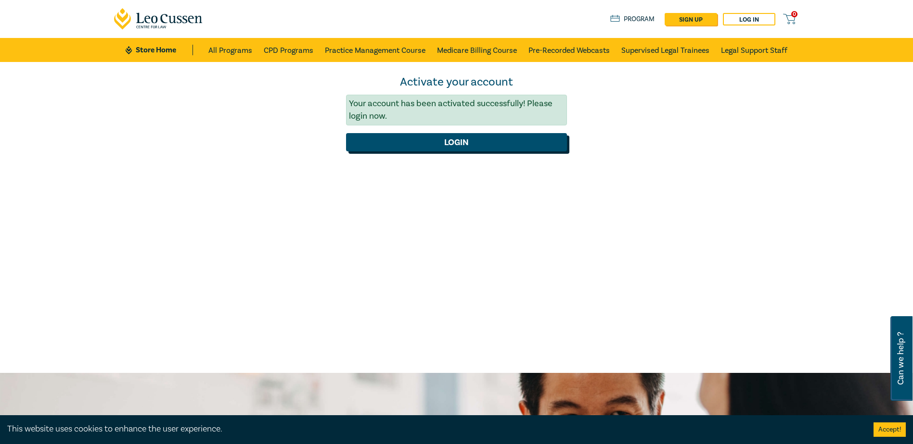 This screenshot has height=444, width=913. I want to click on a: Pre-Recorded Webcasts, so click(569, 50).